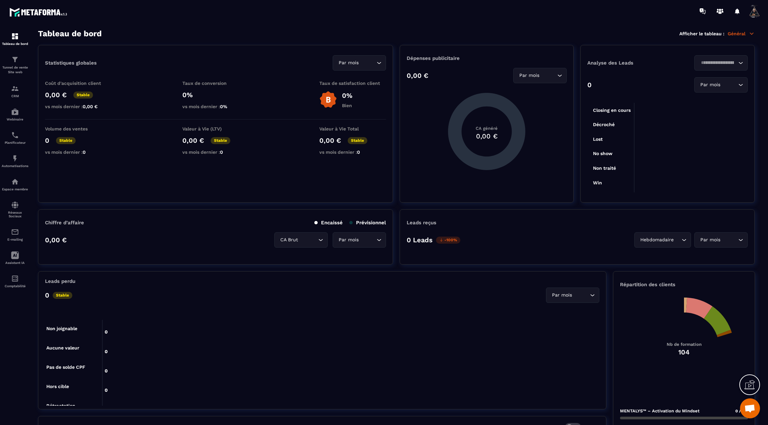 This screenshot has width=768, height=425. Describe the element at coordinates (15, 185) in the screenshot. I see `a: automationsautomationsEspace membre` at that location.